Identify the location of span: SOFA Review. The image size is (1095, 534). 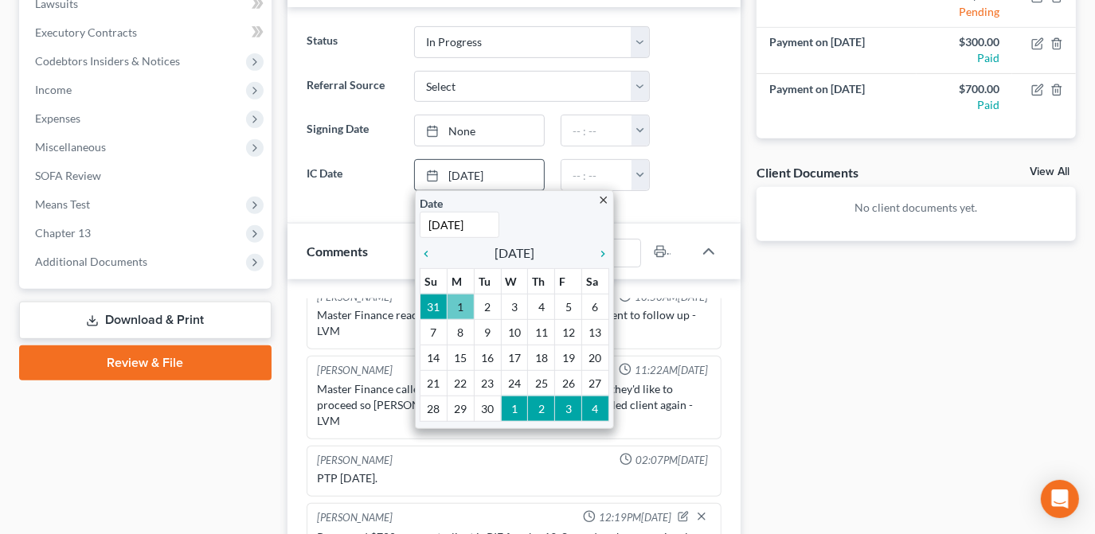
(68, 175).